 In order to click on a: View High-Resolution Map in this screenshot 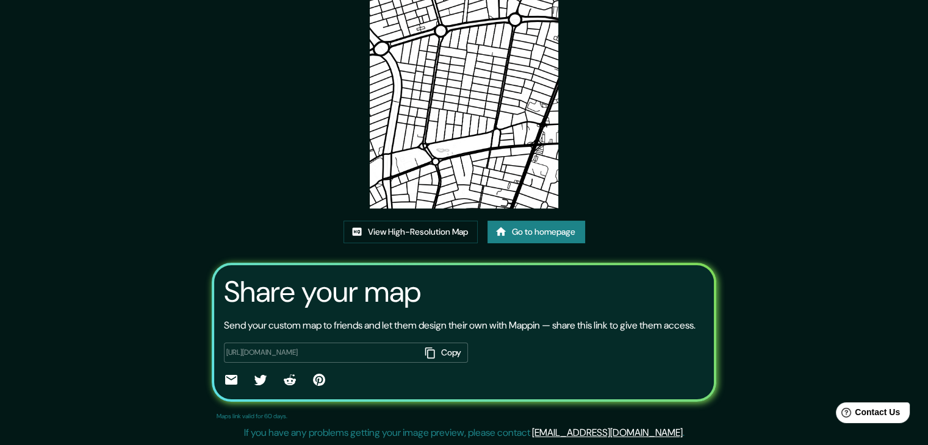, I will do `click(411, 232)`.